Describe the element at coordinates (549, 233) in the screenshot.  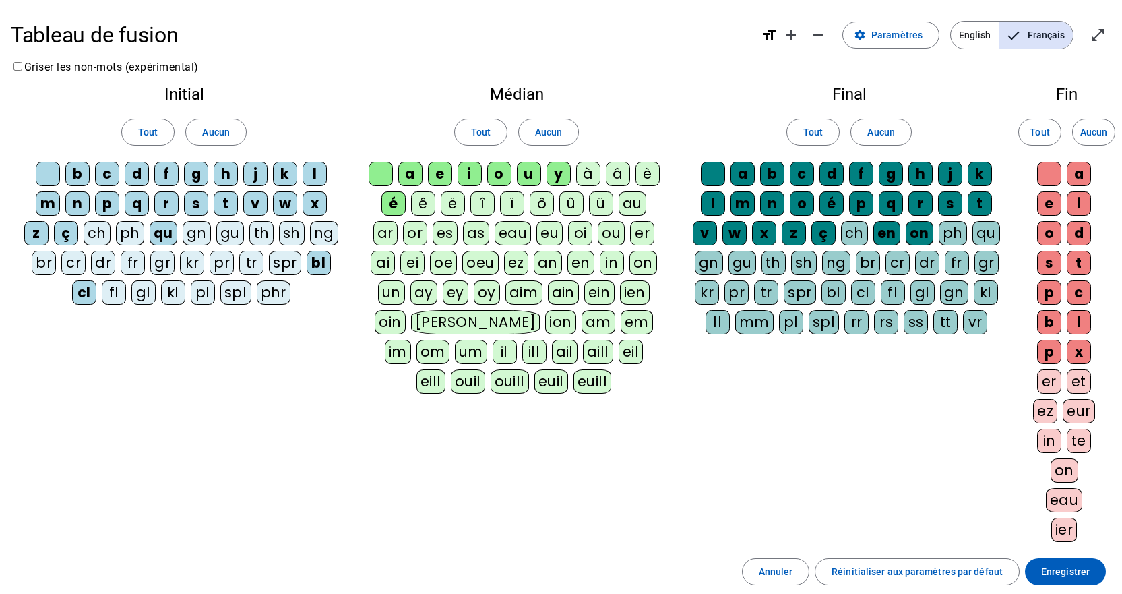
I see `div: eu` at that location.